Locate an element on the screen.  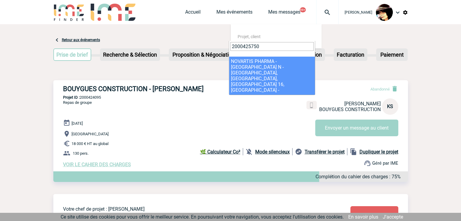
span: 18 000 € HT au global is located at coordinates (90, 144).